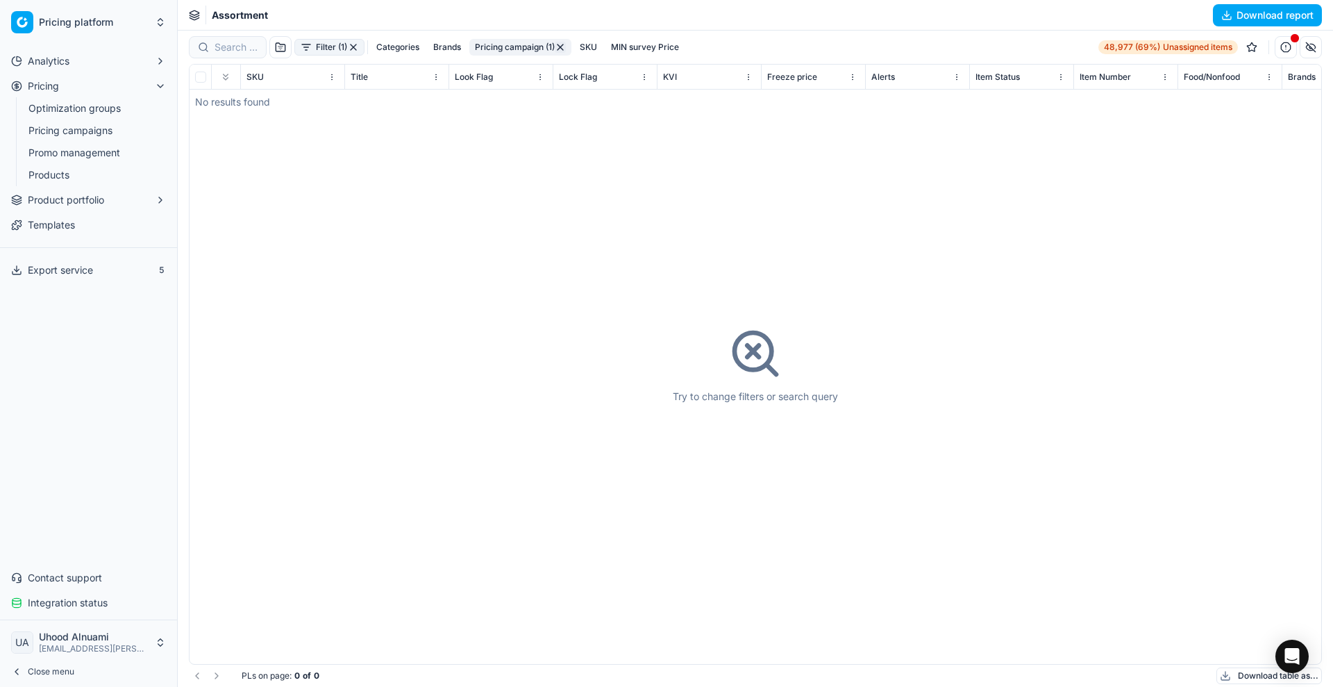  What do you see at coordinates (240, 15) in the screenshot?
I see `nav: breadcrumb` at bounding box center [240, 15].